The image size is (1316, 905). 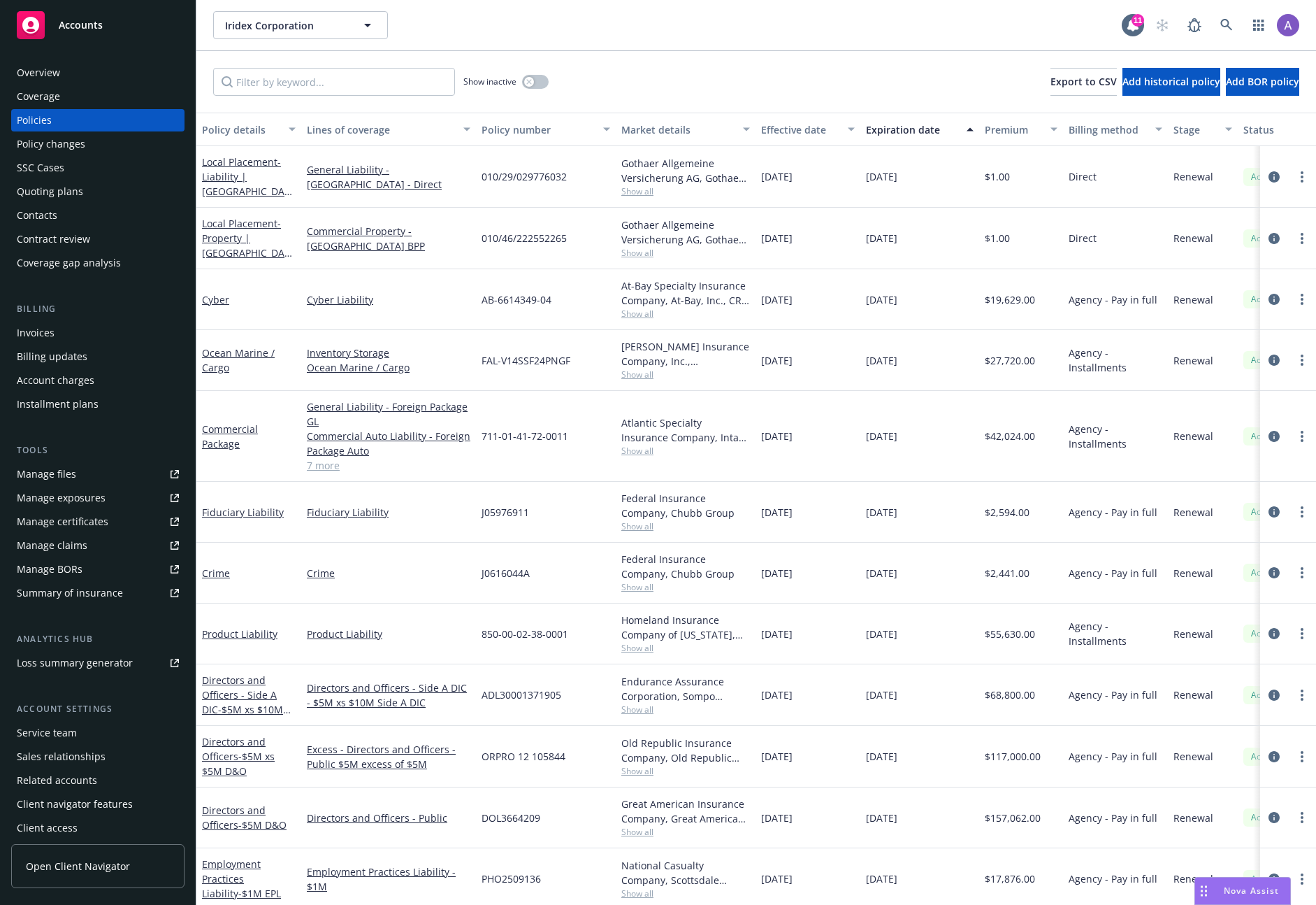 What do you see at coordinates (1138, 20) in the screenshot?
I see `div: 11` at bounding box center [1138, 20].